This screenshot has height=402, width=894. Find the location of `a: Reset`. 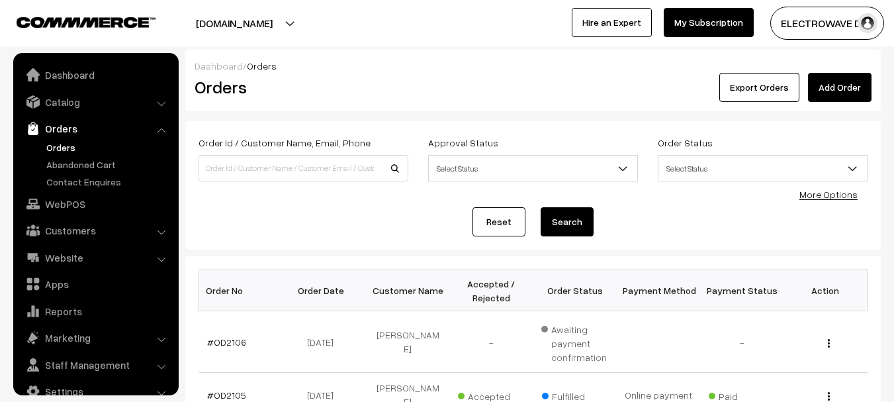

a: Reset is located at coordinates (499, 222).